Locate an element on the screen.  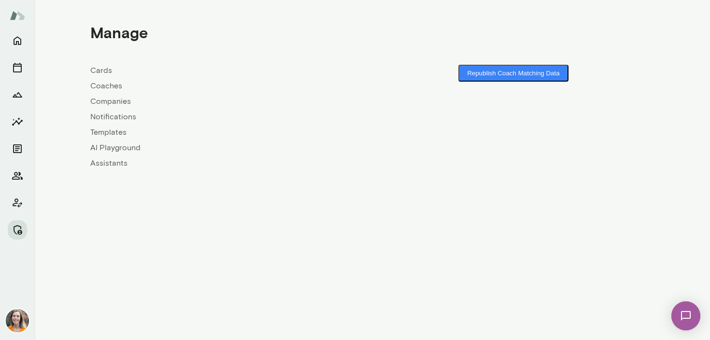
h4: Manage is located at coordinates (119, 32).